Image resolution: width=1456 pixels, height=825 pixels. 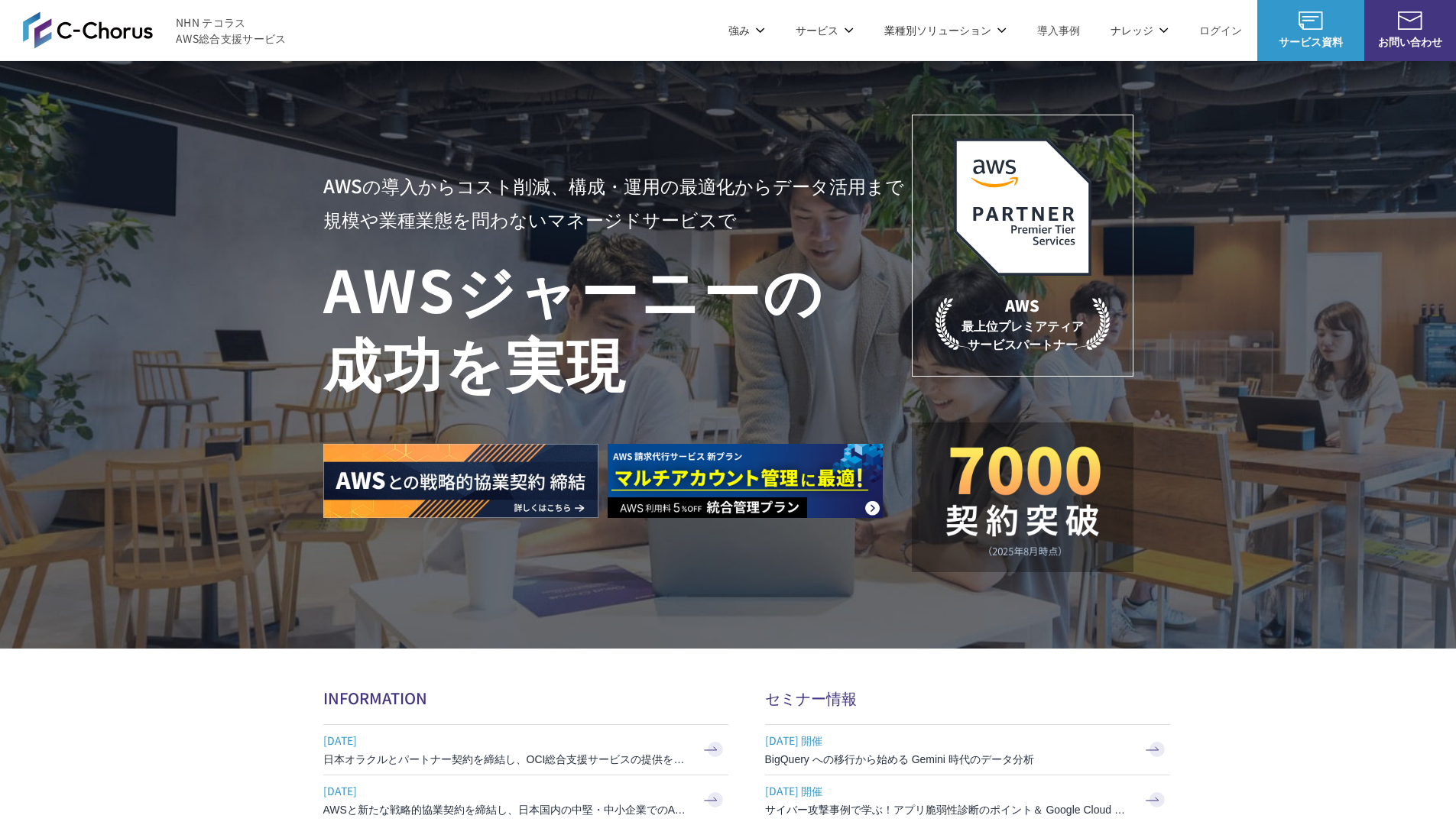 I want to click on a: AWS総合支援サービス C-Chorus NHN テコラスAWS総合支援サービス, so click(x=155, y=29).